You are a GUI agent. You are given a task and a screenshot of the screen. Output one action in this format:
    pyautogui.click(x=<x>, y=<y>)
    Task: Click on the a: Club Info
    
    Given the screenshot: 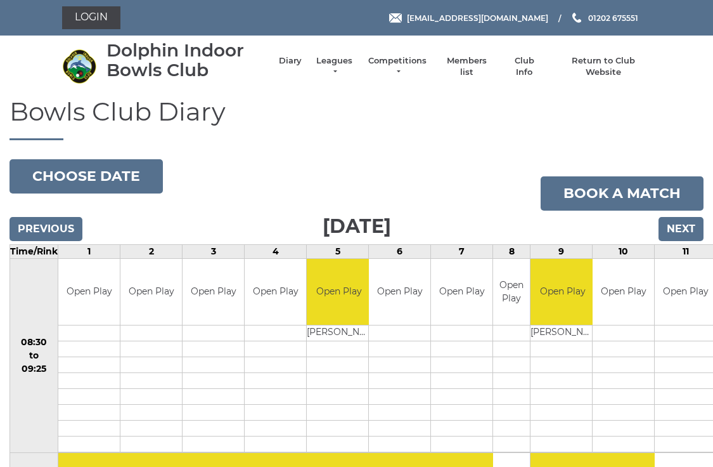 What is the action you would take?
    pyautogui.click(x=524, y=67)
    